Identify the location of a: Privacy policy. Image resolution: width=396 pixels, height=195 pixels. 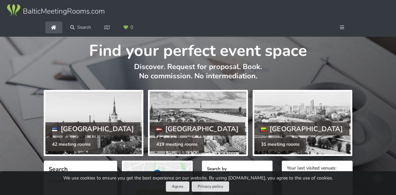
(210, 187).